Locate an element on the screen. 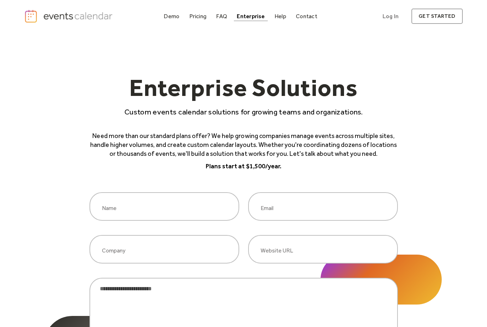 Image resolution: width=487 pixels, height=327 pixels. a: get started is located at coordinates (437, 16).